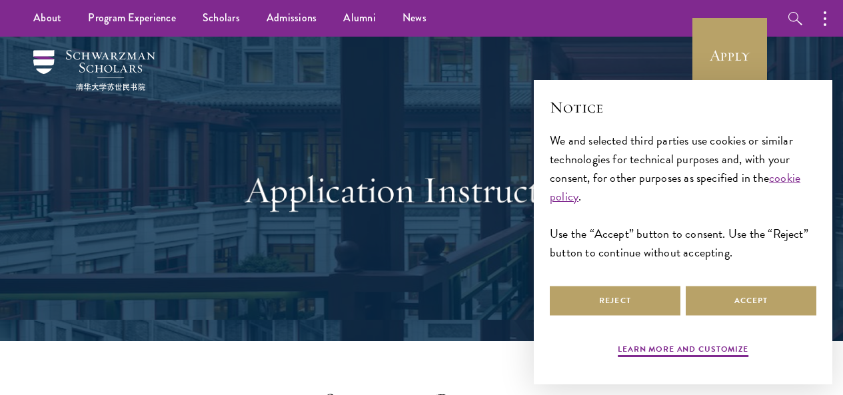 The height and width of the screenshot is (395, 843). What do you see at coordinates (94, 70) in the screenshot?
I see `img: Schwarzman Scholars` at bounding box center [94, 70].